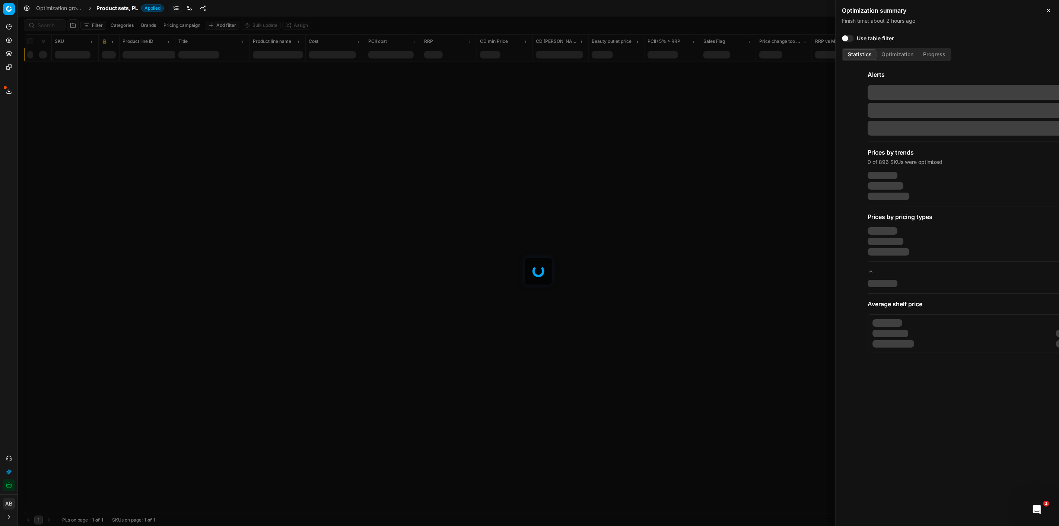 The height and width of the screenshot is (526, 1059). Describe the element at coordinates (905, 162) in the screenshot. I see `p: 0 of 896 SKUs were optimized` at that location.